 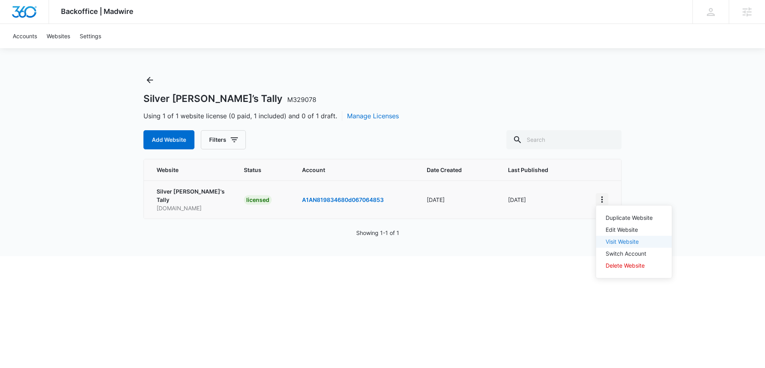 I want to click on button: Switch Account, so click(x=634, y=254).